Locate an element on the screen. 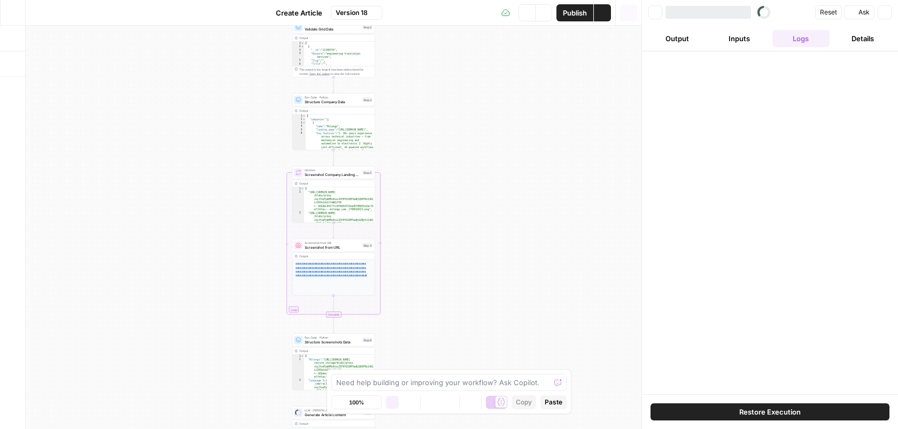 This screenshot has height=429, width=898. span: Structure Screenshots Data is located at coordinates (333, 342).